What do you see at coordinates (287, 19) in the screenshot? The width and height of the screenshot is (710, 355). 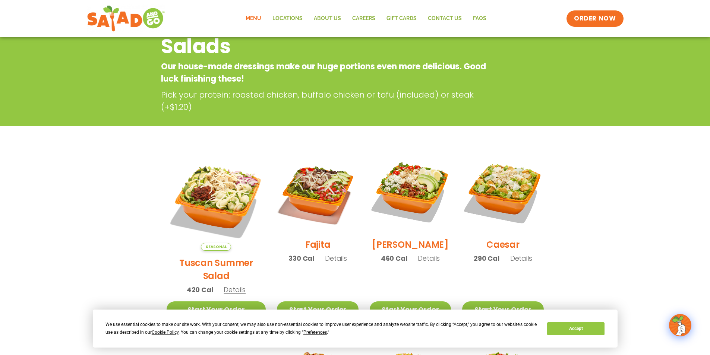 I see `a: Locations` at bounding box center [287, 19].